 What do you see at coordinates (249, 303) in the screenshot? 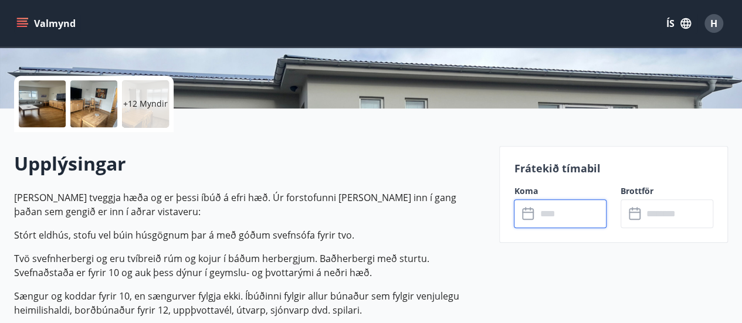
I see `p: Sængur og koddar fyrir 10, en sængurver fylgja ekki. Íbúðinni fylgir allur búnaður sem fylgir ven...` at bounding box center [249, 303].